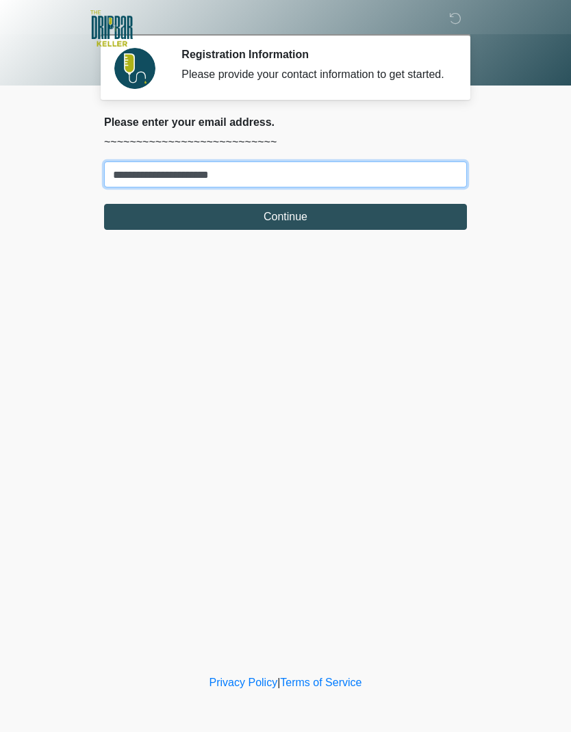  What do you see at coordinates (244, 682) in the screenshot?
I see `a: Privacy Policy` at bounding box center [244, 682].